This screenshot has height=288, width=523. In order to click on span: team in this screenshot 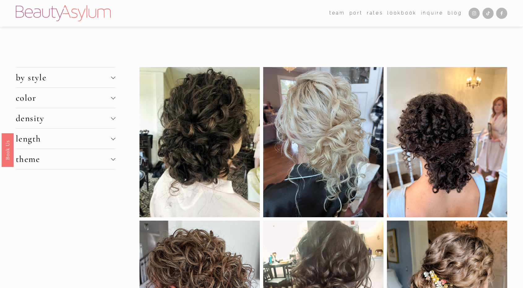, I will do `click(337, 13)`.